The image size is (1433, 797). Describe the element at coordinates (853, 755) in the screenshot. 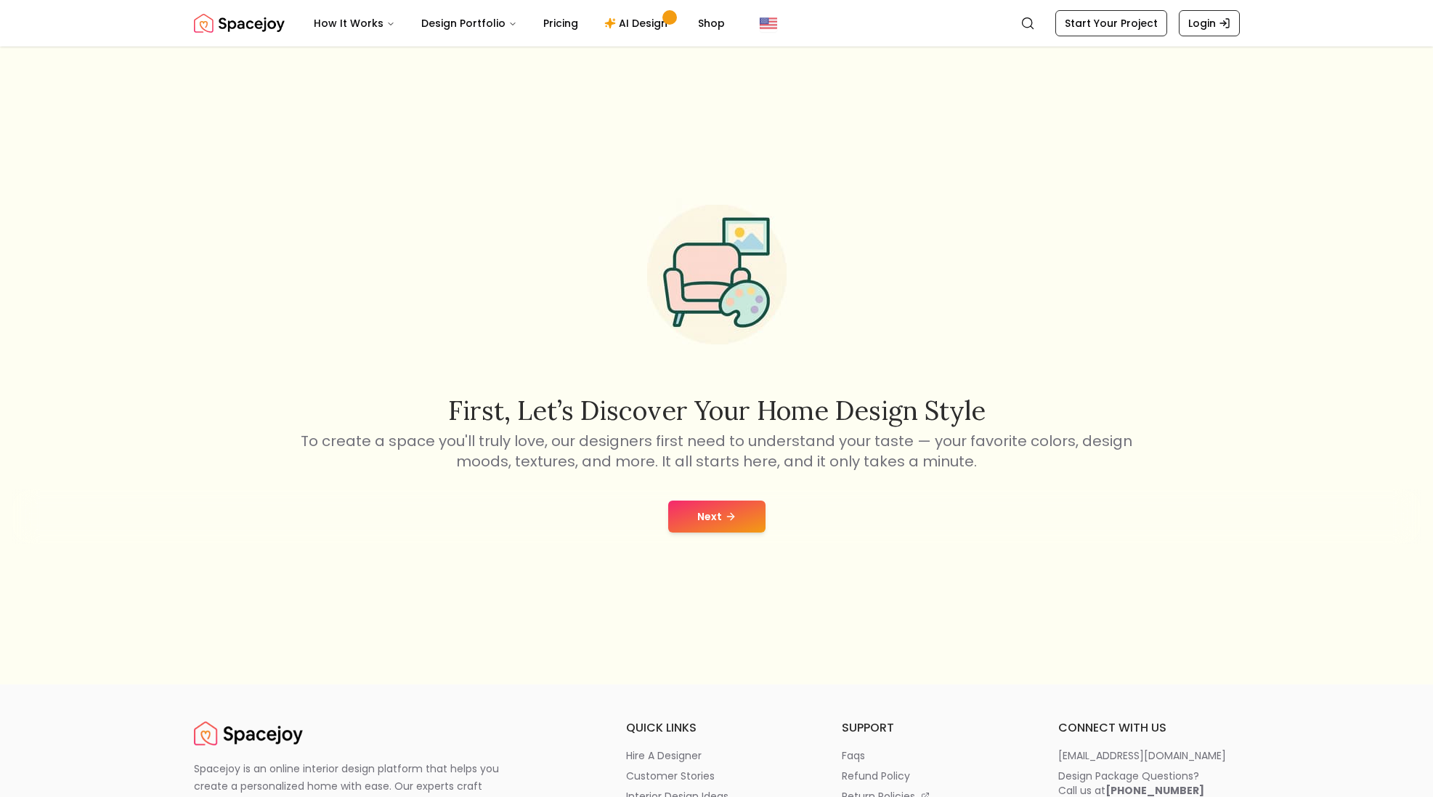

I see `p: faqs` at that location.